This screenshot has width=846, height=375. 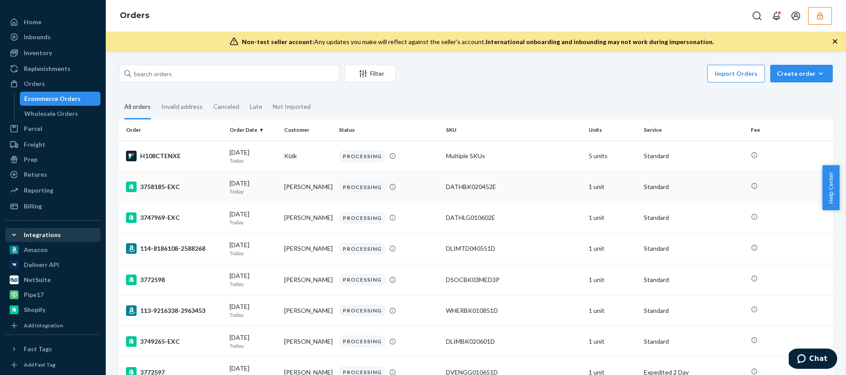 I want to click on a: Add Integration, so click(x=53, y=326).